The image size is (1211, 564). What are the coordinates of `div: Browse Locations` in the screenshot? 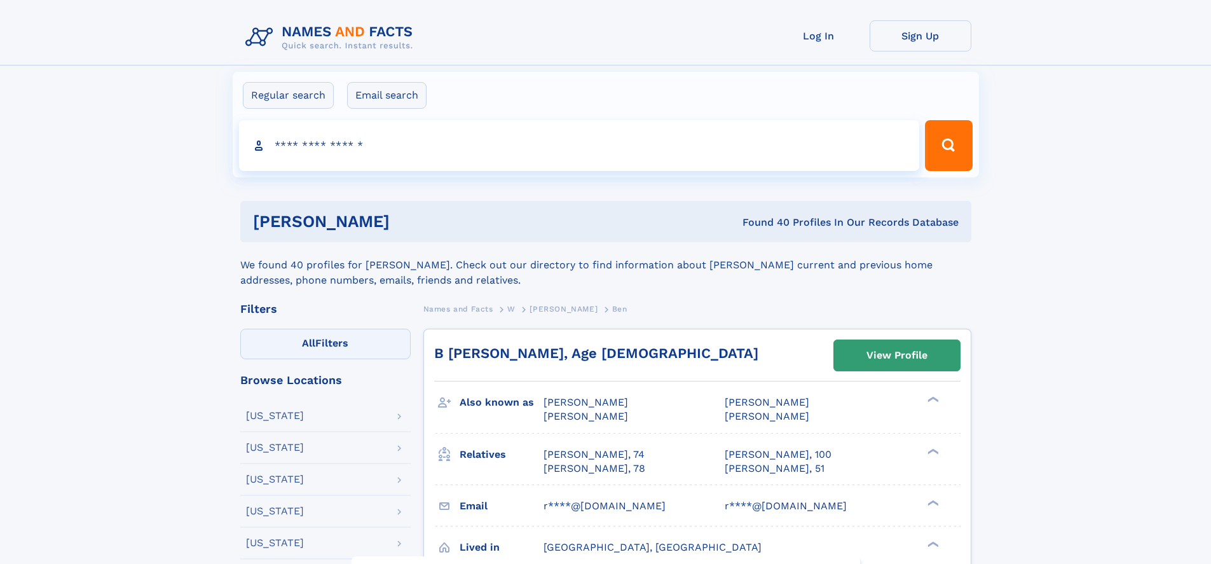 It's located at (325, 380).